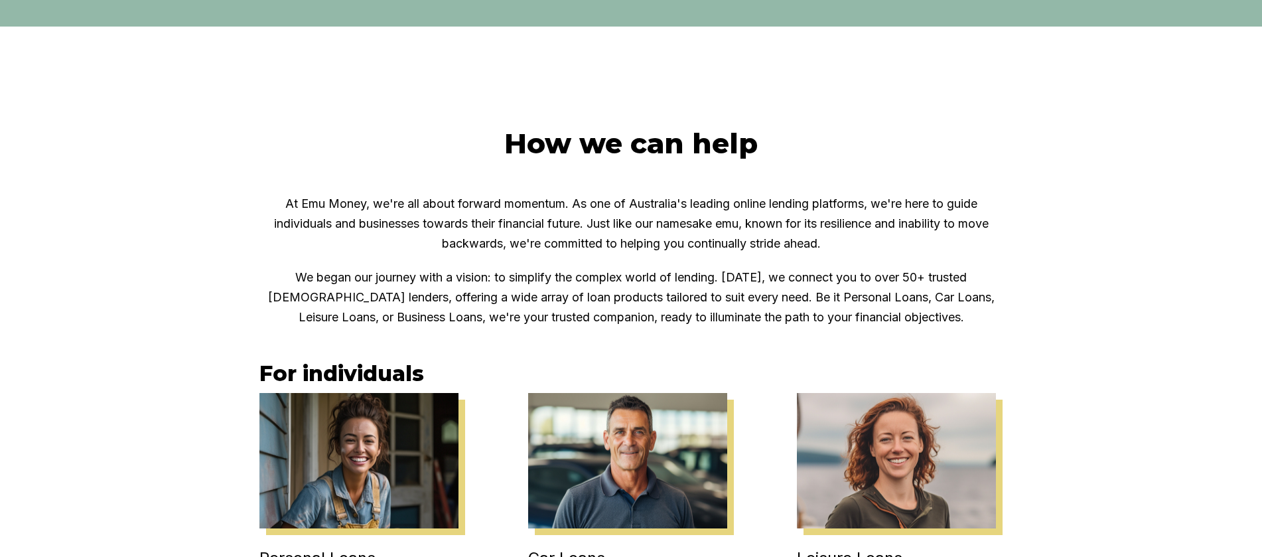 The image size is (1262, 557). What do you see at coordinates (628, 460) in the screenshot?
I see `img: Car Loans` at bounding box center [628, 460].